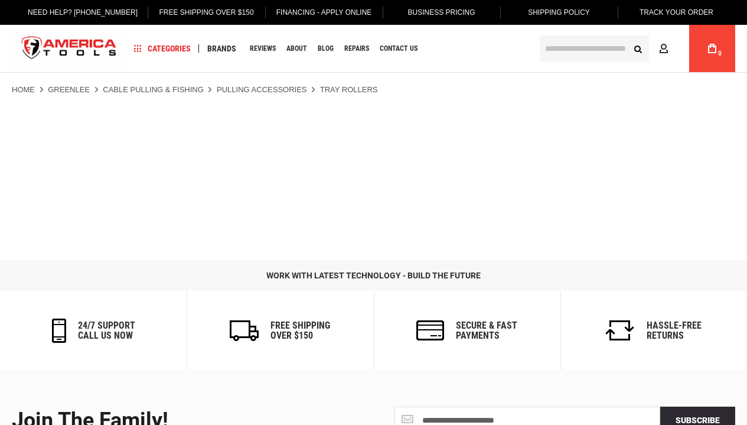 The width and height of the screenshot is (747, 425). I want to click on a: GREENLEE, so click(68, 90).